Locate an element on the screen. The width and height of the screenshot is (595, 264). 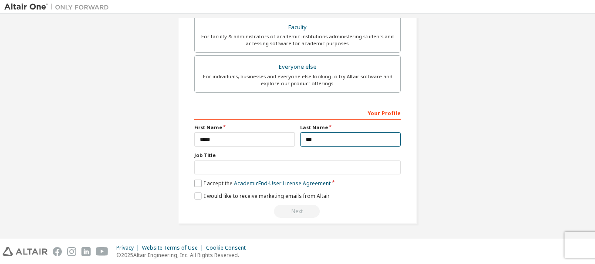
div: Your Profile is located at coordinates (297, 113).